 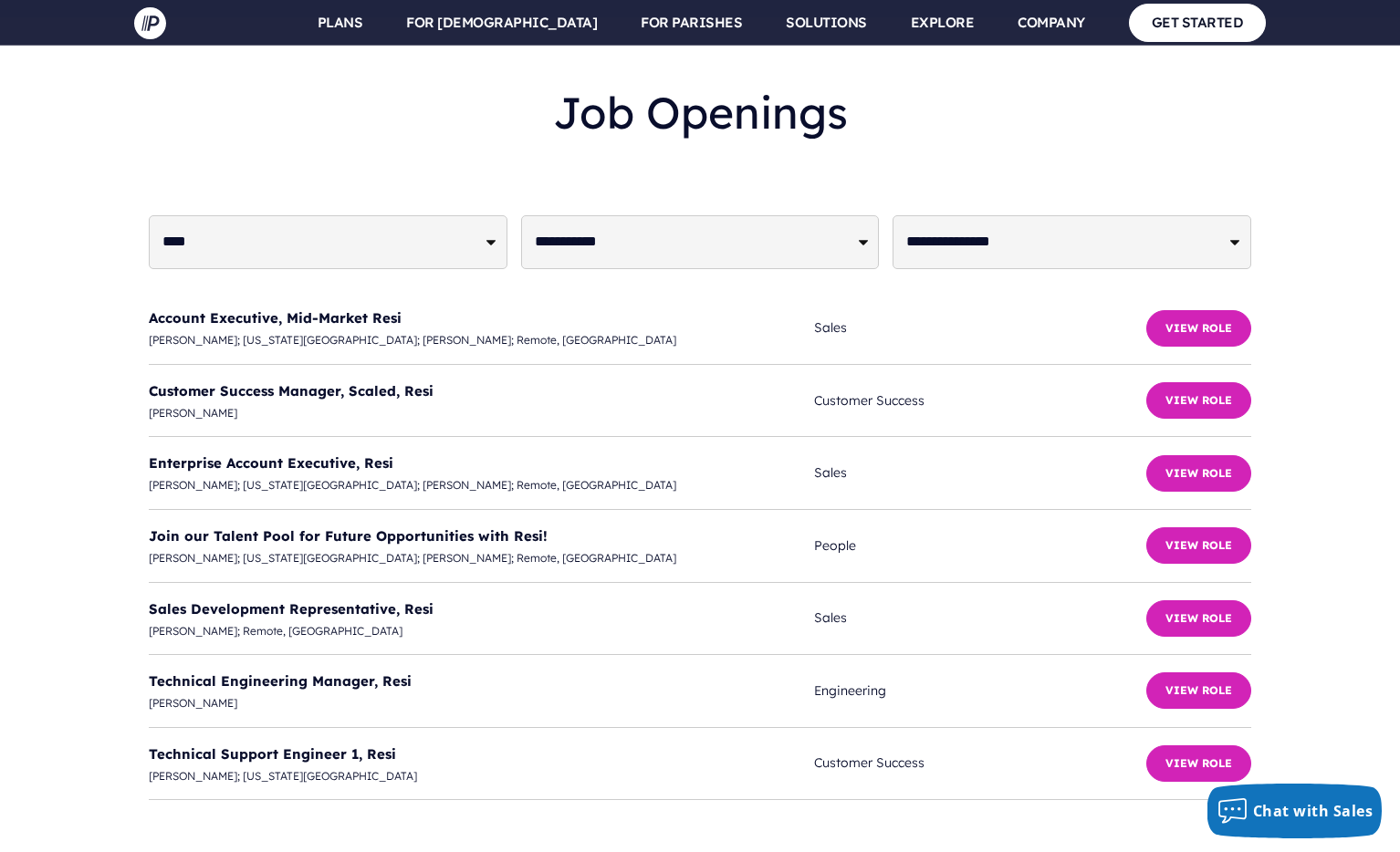 What do you see at coordinates (272, 754) in the screenshot?
I see `a: Technical Support Engineer 1, Resi` at bounding box center [272, 754].